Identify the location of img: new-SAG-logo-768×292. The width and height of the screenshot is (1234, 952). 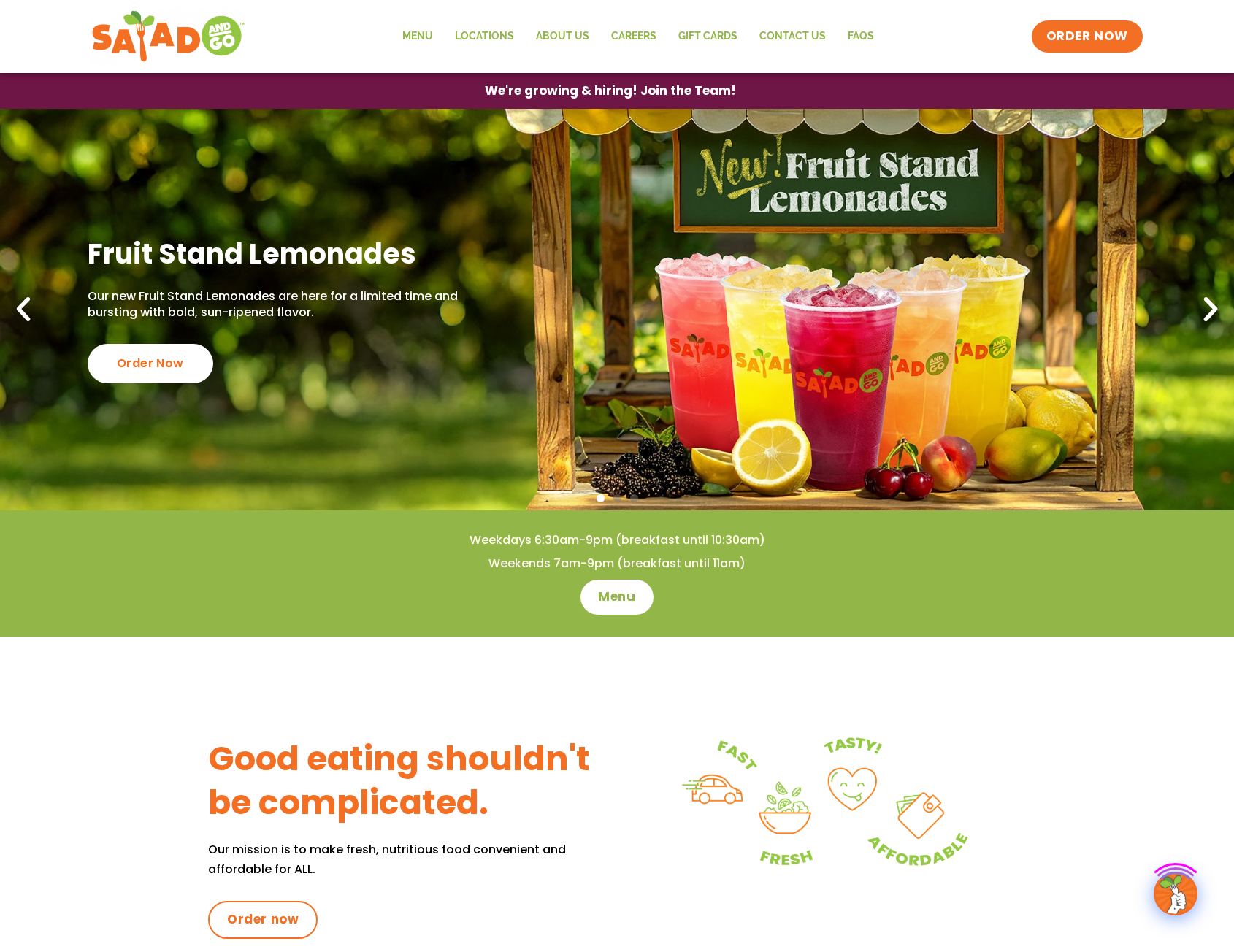
(168, 37).